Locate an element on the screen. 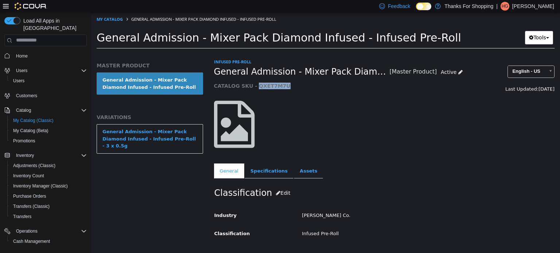 The width and height of the screenshot is (560, 253). button: Inventory is located at coordinates (25, 156).